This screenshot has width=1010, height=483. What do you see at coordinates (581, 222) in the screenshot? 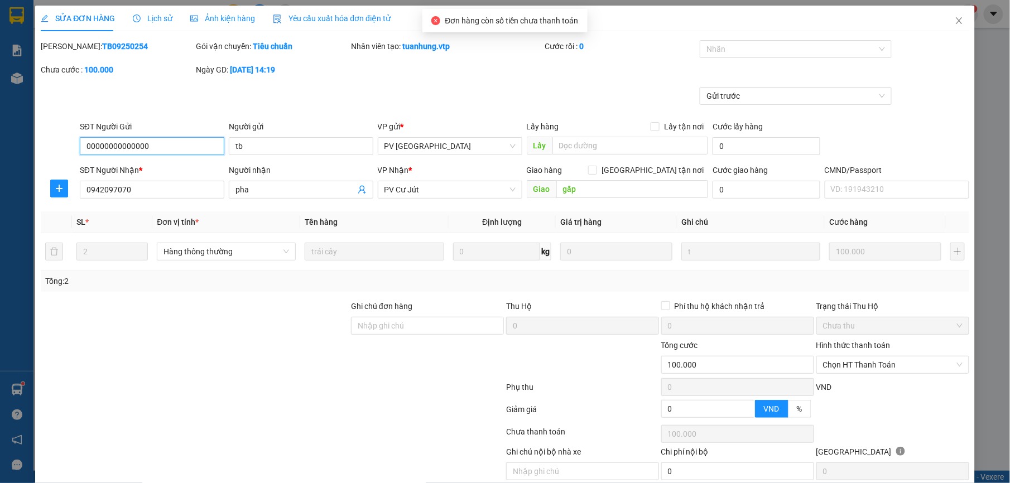
I see `span: Giá trị hàng` at bounding box center [581, 222].